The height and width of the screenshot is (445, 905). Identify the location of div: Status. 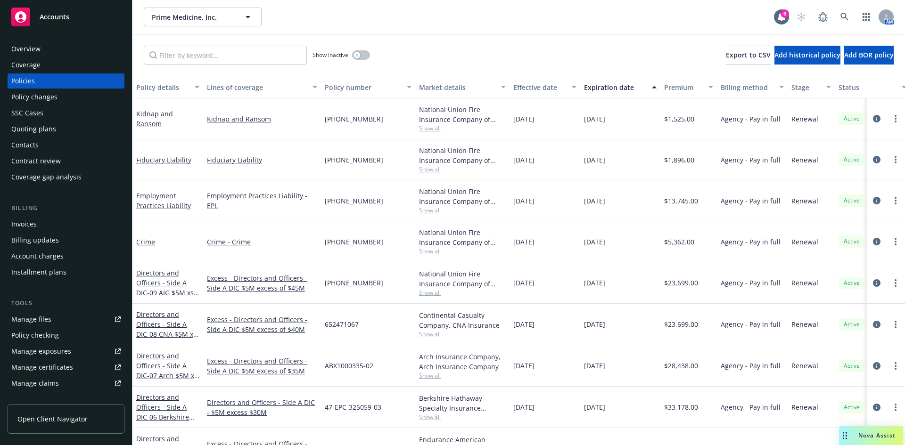
(867, 87).